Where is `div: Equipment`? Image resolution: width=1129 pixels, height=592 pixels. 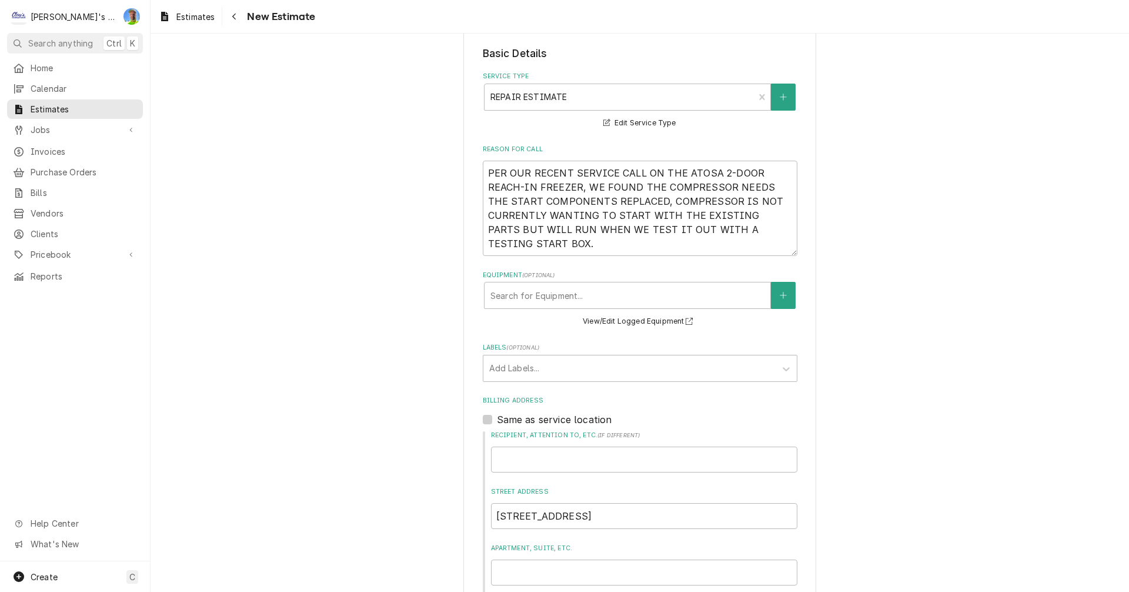
div: Equipment is located at coordinates (640, 299).